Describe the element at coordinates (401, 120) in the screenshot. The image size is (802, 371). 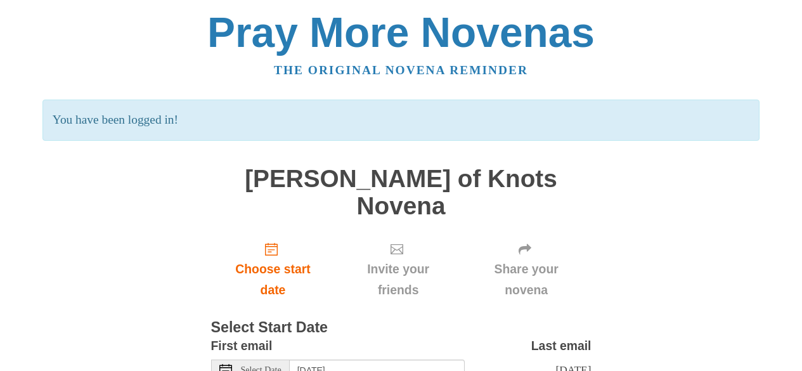
I see `p: You have been logged in!` at that location.